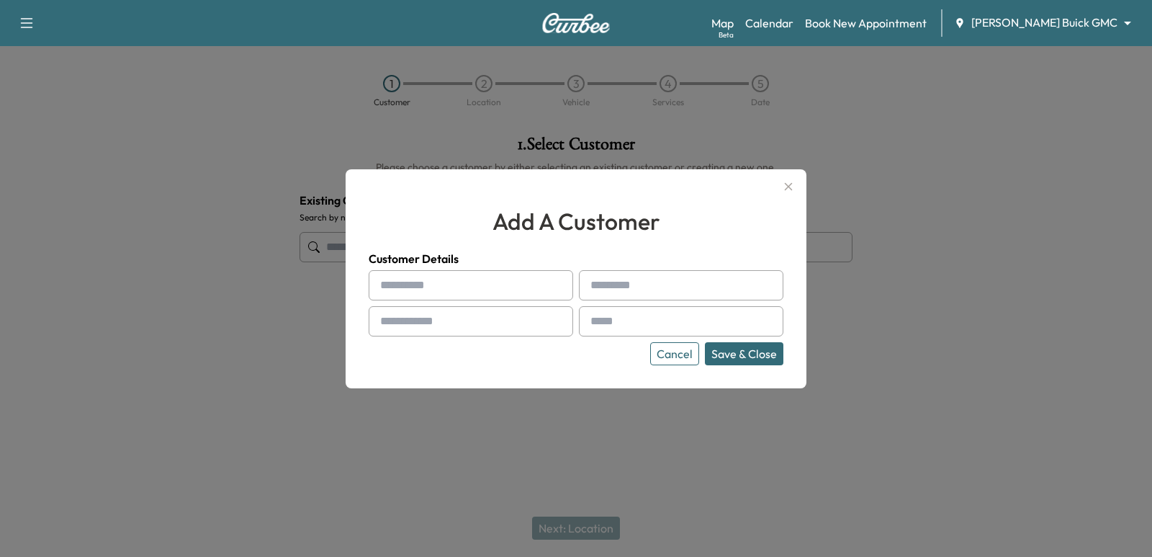 The image size is (1152, 557). What do you see at coordinates (744, 354) in the screenshot?
I see `button: Save & Close` at bounding box center [744, 354].